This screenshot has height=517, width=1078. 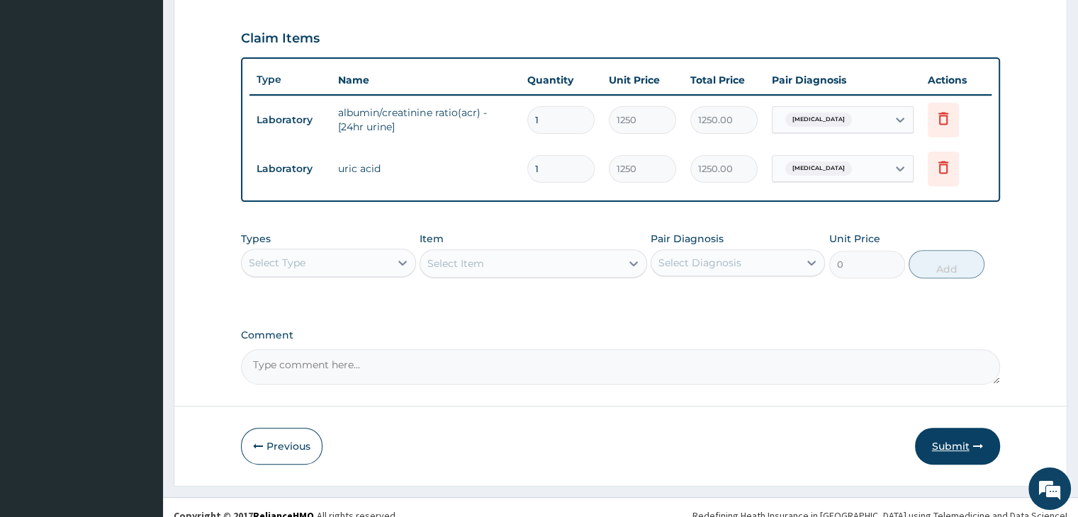 What do you see at coordinates (425, 80) in the screenshot?
I see `th: Name` at bounding box center [425, 80].